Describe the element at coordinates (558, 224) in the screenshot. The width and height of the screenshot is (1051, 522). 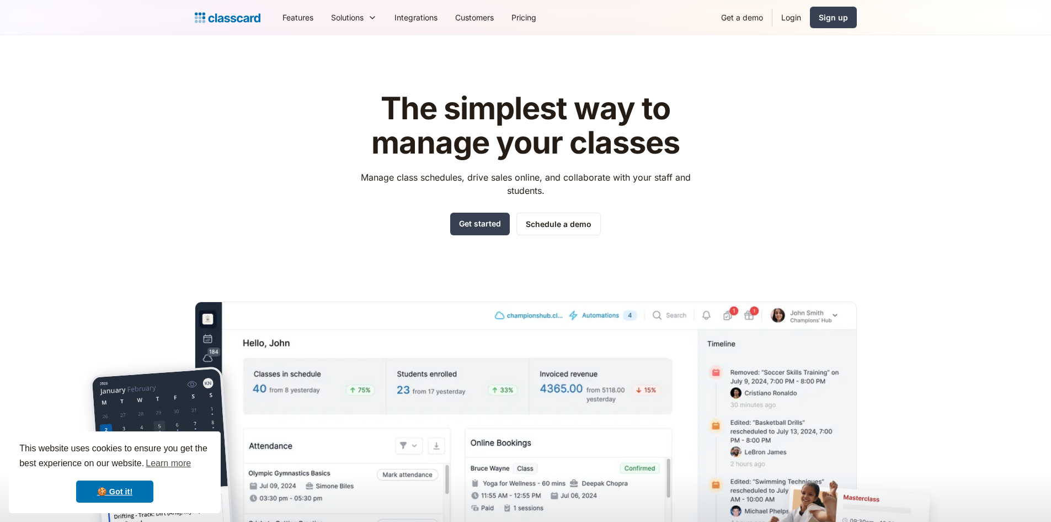
I see `a: Schedule a demo` at that location.